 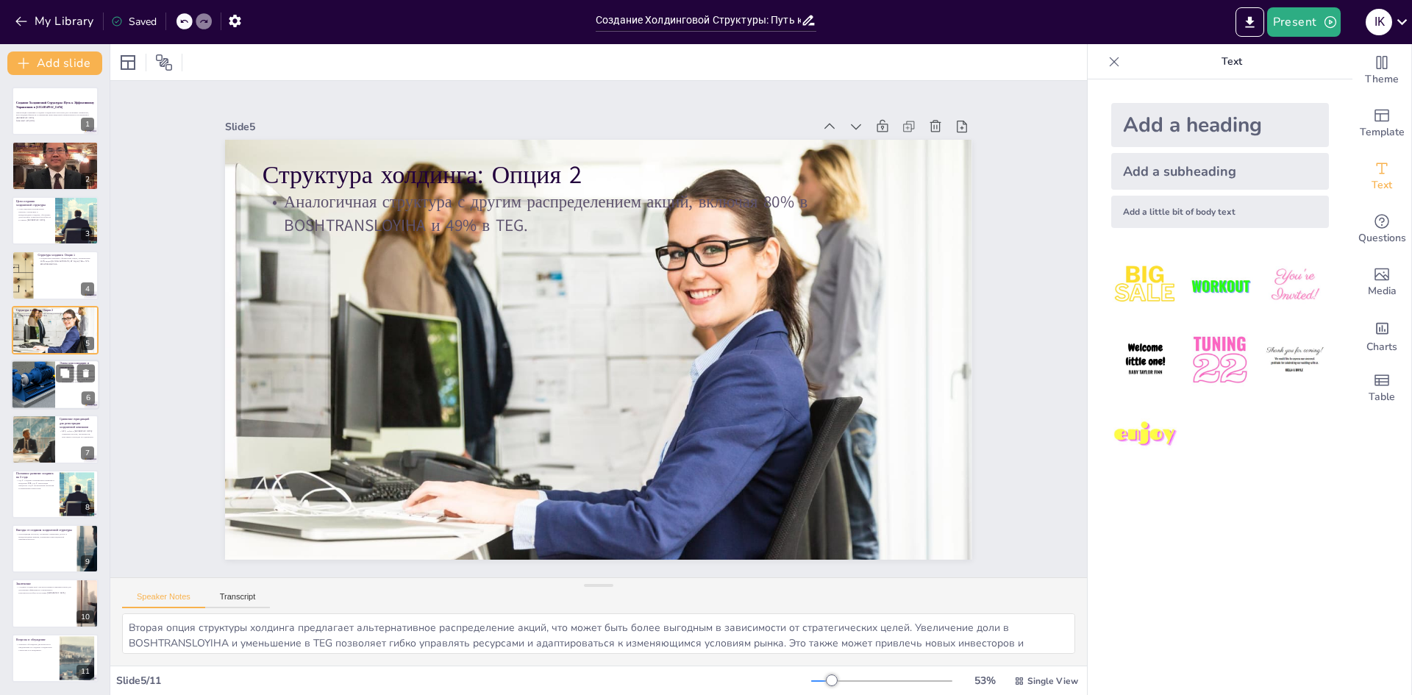 What do you see at coordinates (1379, 22) in the screenshot?
I see `button: I K` at bounding box center [1379, 22].